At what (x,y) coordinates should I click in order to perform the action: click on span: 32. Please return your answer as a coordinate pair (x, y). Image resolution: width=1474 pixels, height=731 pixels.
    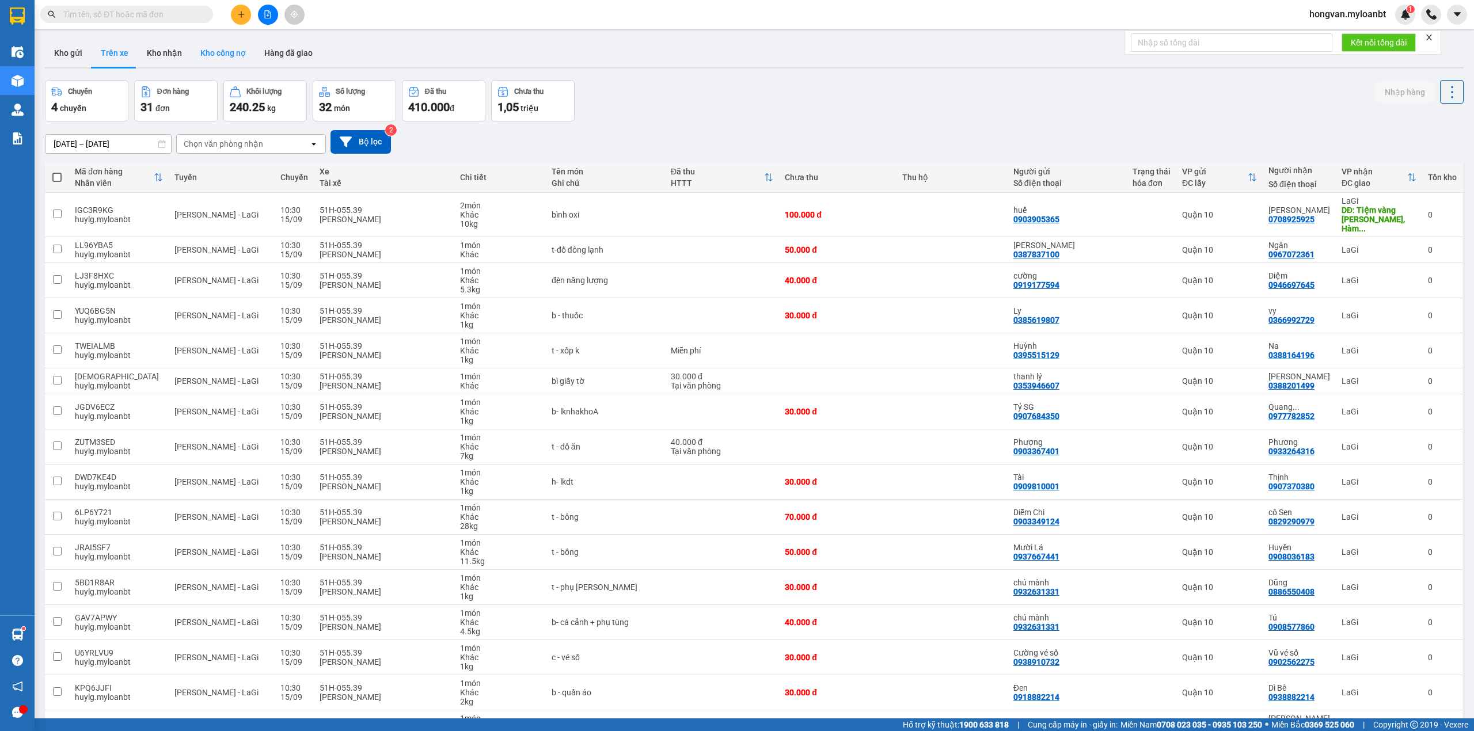
    Looking at the image, I should click on (325, 107).